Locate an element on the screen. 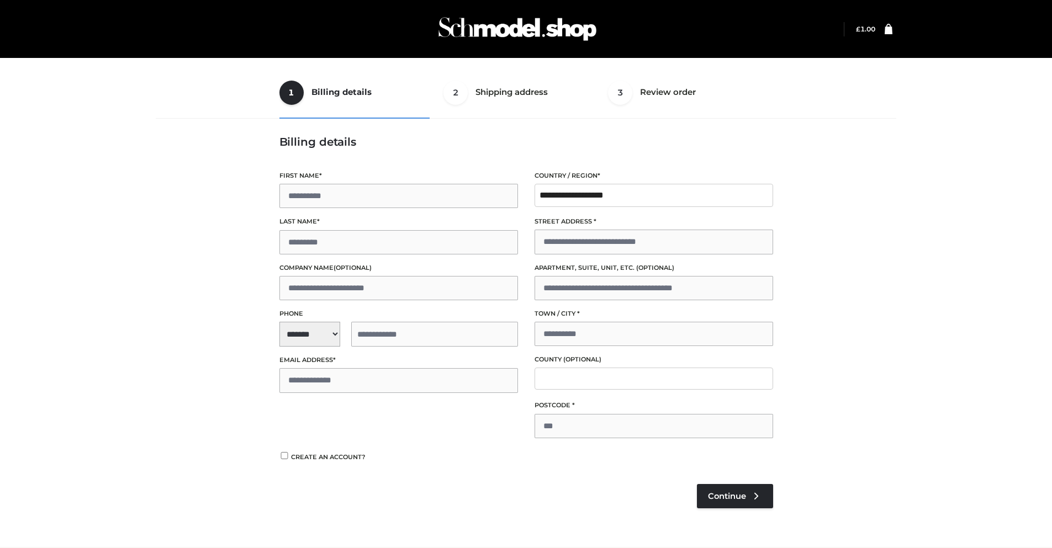  label: Last name is located at coordinates (399, 221).